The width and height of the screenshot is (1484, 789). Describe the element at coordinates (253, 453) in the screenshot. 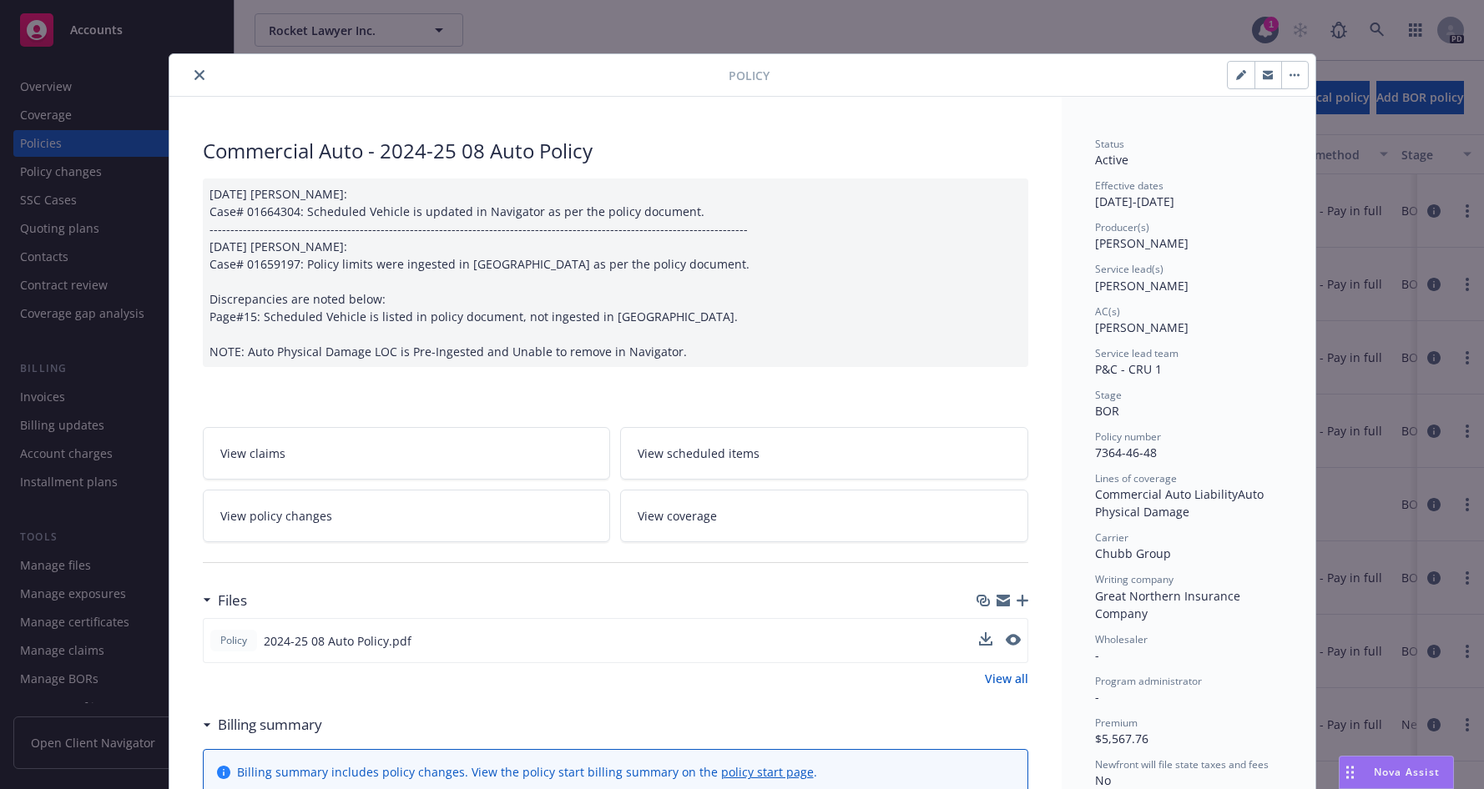

I see `span: View claims` at that location.